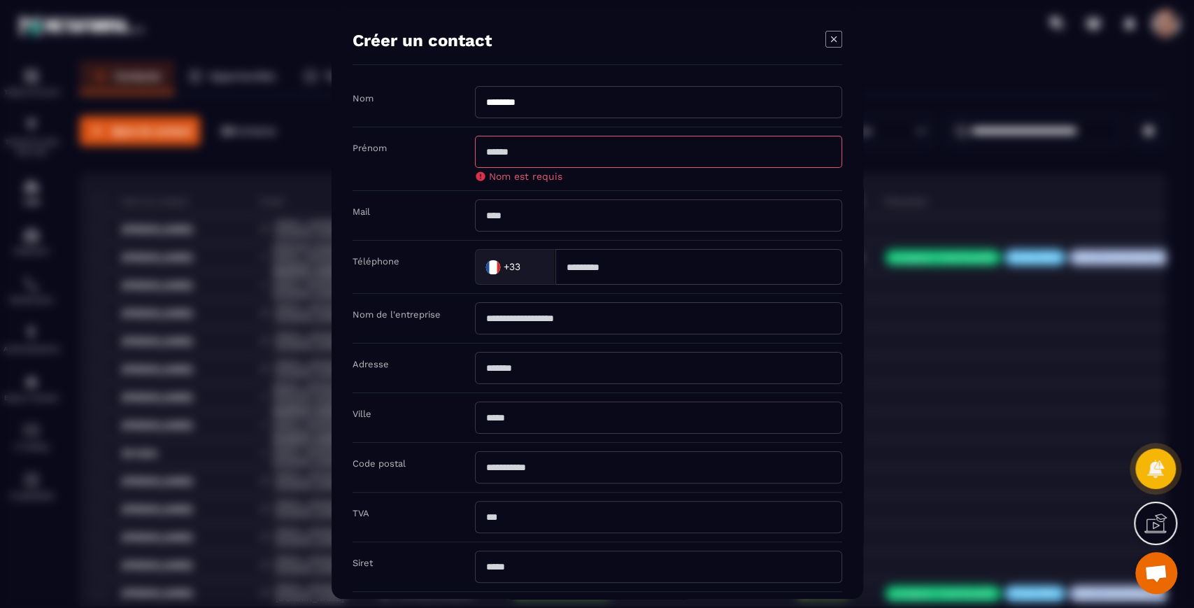 The height and width of the screenshot is (608, 1194). What do you see at coordinates (531, 266) in the screenshot?
I see `input: Search for option` at bounding box center [531, 266].